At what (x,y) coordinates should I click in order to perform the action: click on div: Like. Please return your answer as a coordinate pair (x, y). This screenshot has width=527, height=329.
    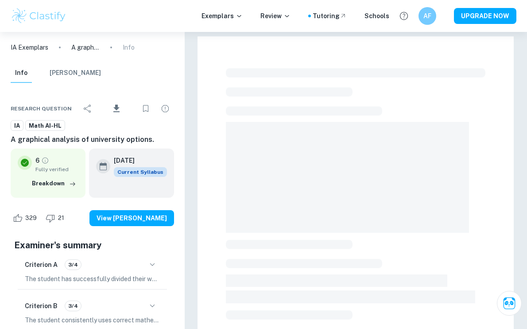
    Looking at the image, I should click on (26, 218).